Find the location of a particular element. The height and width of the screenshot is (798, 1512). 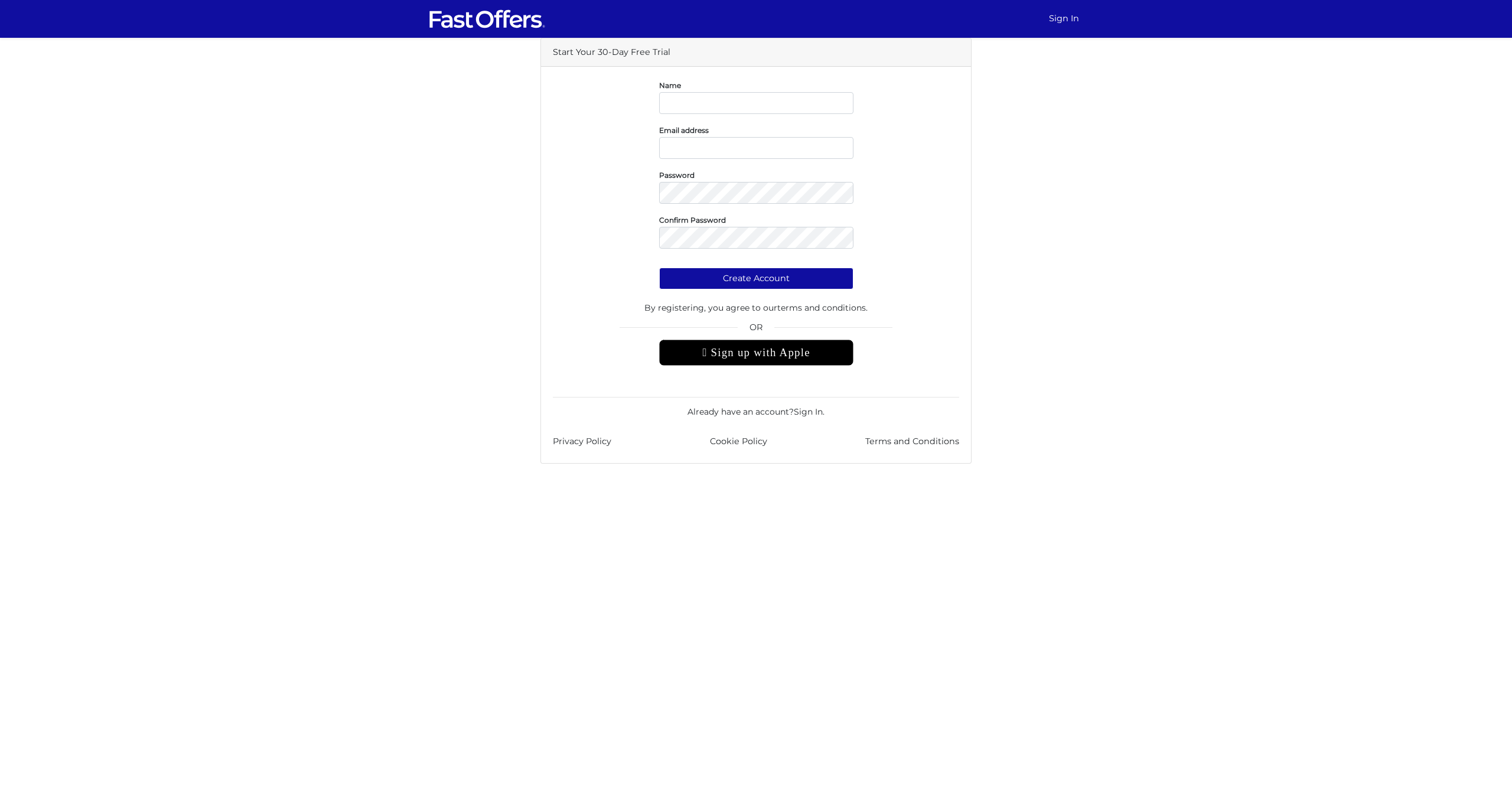

a: terms and conditions is located at coordinates (822, 307).